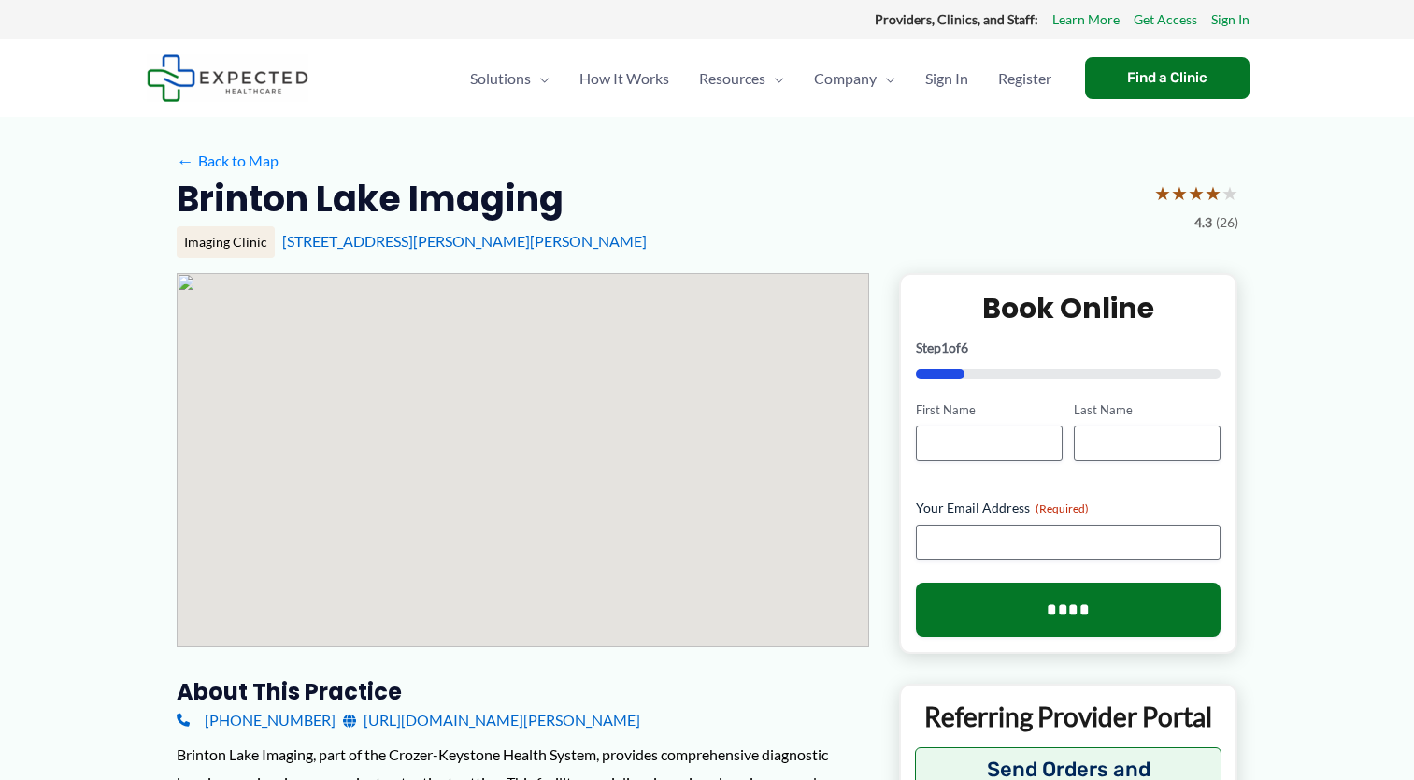 The image size is (1414, 780). I want to click on h2: Brinton Lake Imaging, so click(370, 198).